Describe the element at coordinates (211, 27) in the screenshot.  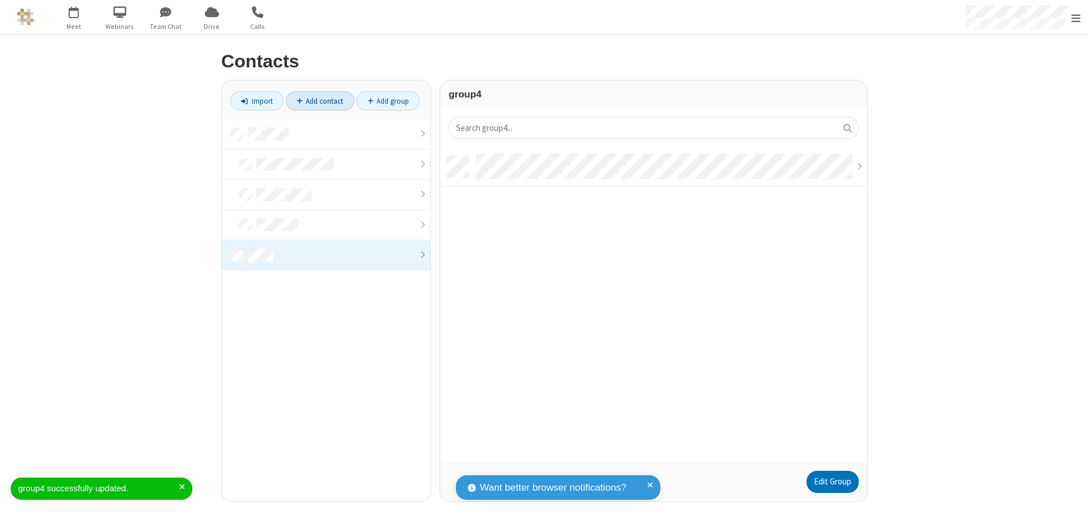
I see `span: Drive` at that location.